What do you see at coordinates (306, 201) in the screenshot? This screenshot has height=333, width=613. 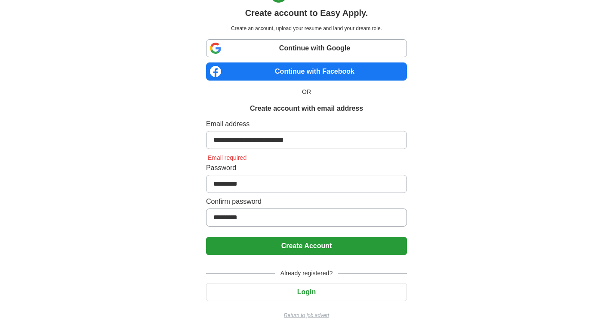 I see `label: Confirm password` at bounding box center [306, 201].